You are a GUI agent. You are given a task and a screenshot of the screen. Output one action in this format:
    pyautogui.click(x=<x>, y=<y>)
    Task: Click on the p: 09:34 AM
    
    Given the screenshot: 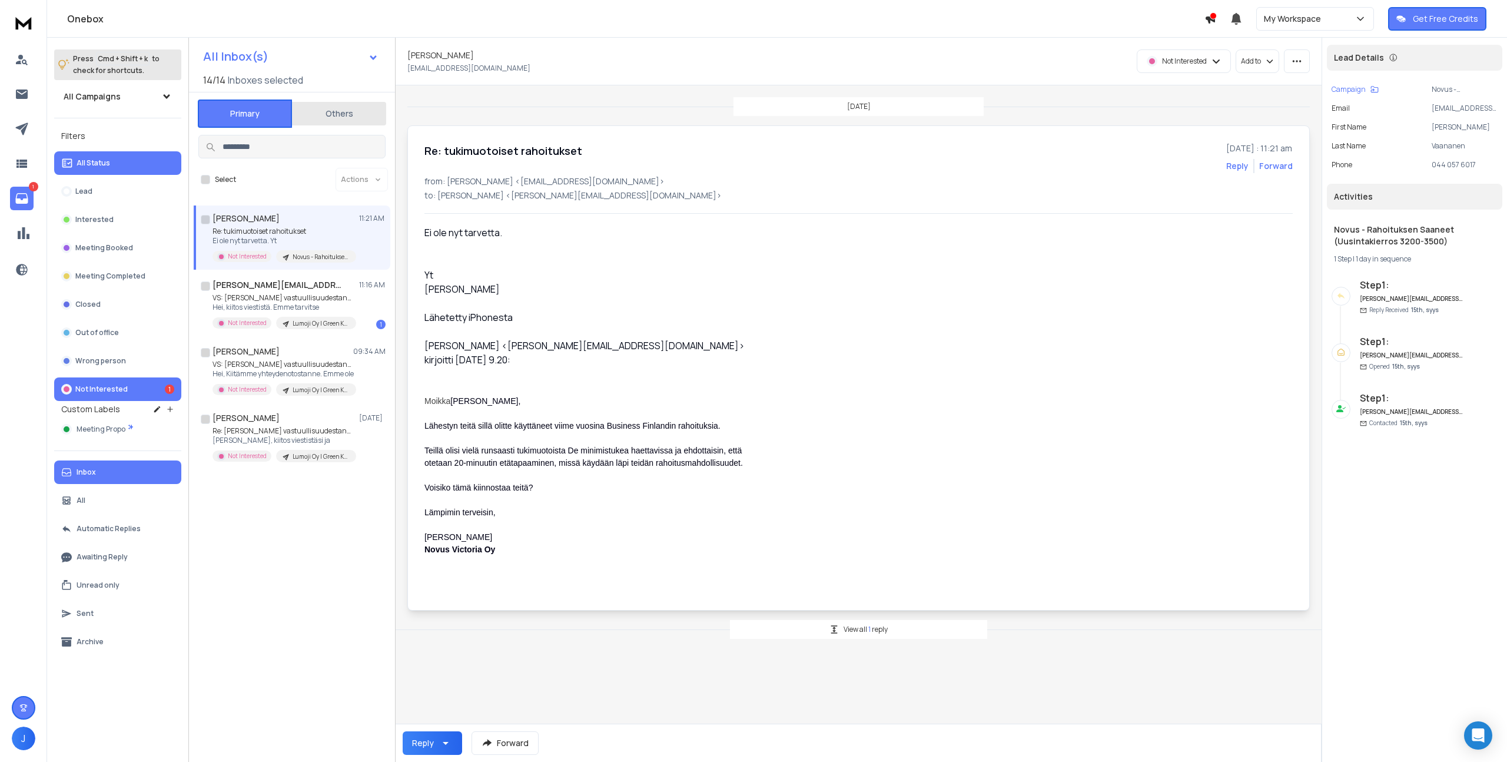 What is the action you would take?
    pyautogui.click(x=369, y=351)
    